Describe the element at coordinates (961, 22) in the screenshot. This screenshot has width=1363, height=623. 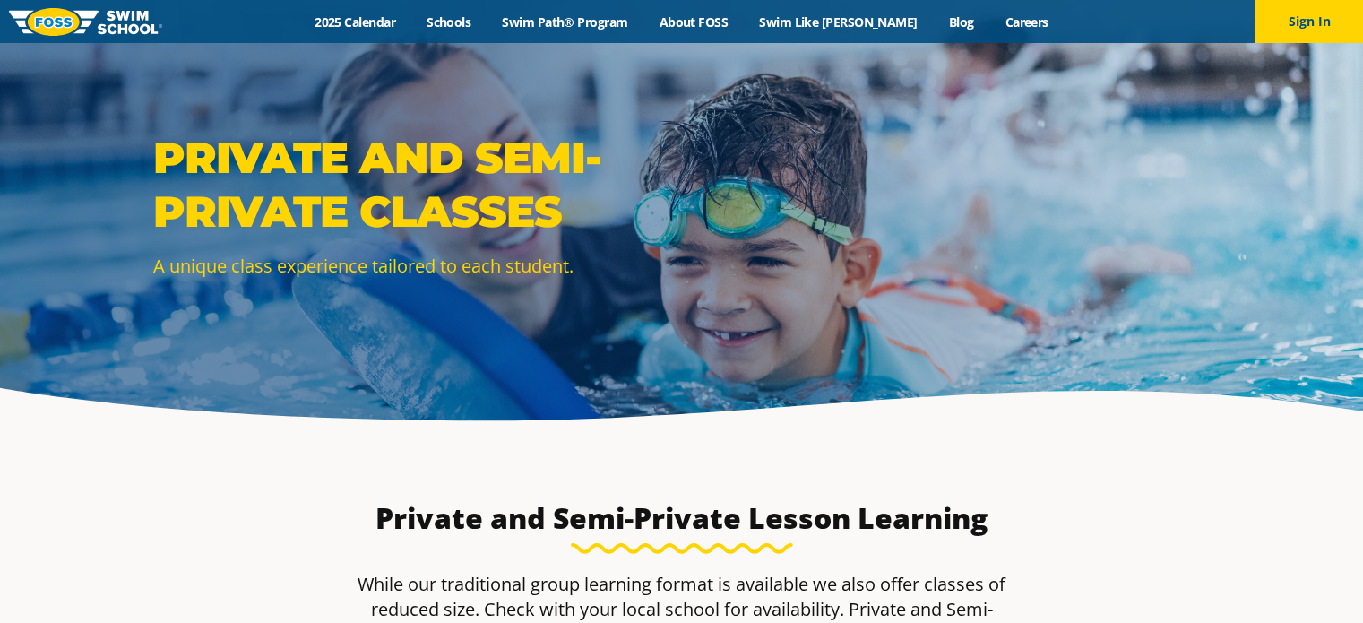
I see `a: Blog` at that location.